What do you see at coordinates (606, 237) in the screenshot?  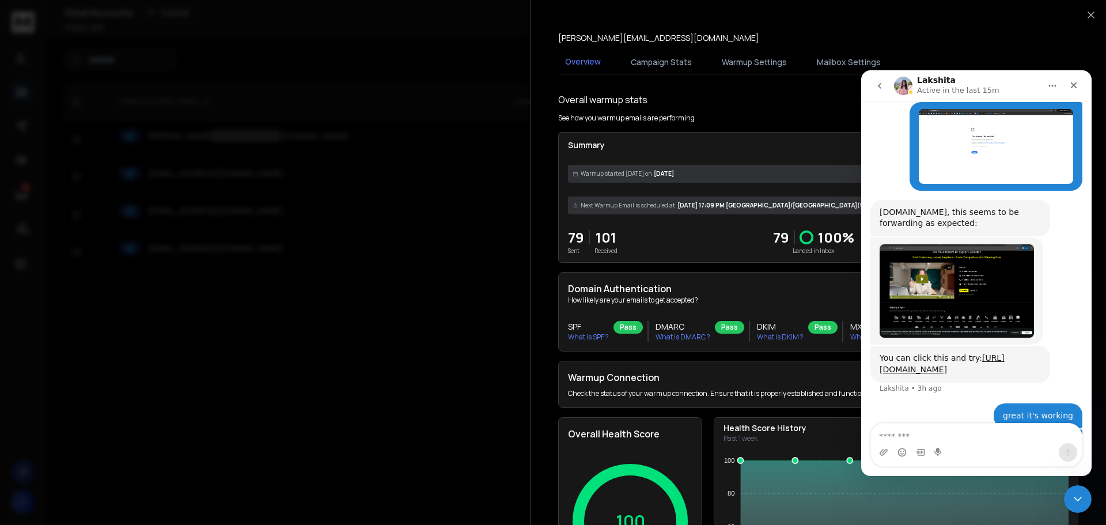 I see `p: 101` at bounding box center [606, 237].